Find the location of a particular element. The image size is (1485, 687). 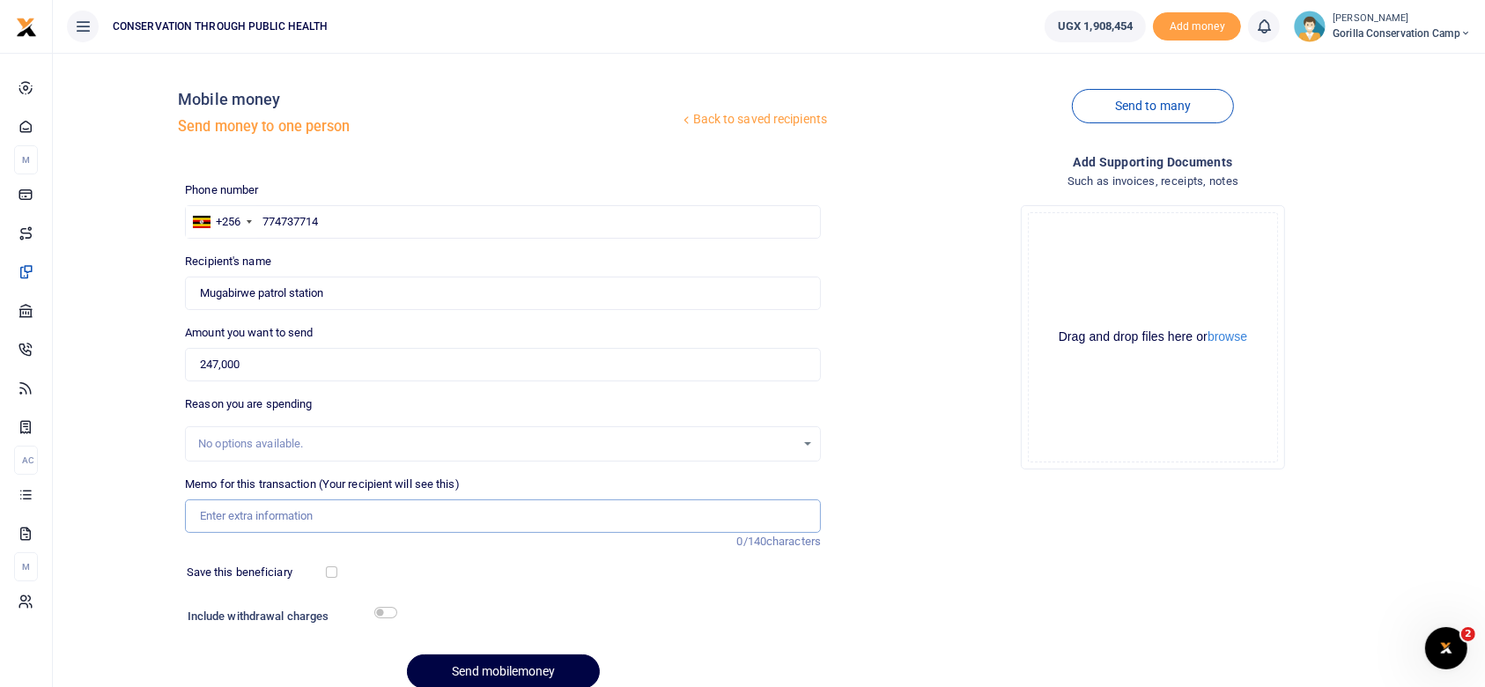

span: characters is located at coordinates (793, 541).